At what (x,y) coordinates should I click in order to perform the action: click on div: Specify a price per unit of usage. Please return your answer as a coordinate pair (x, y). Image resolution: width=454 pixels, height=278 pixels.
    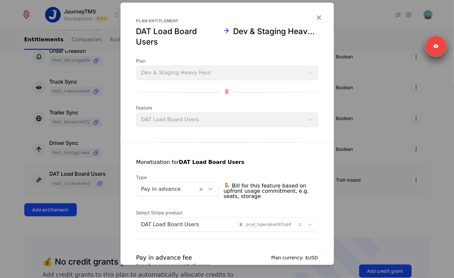
    Looking at the image, I should click on (173, 266).